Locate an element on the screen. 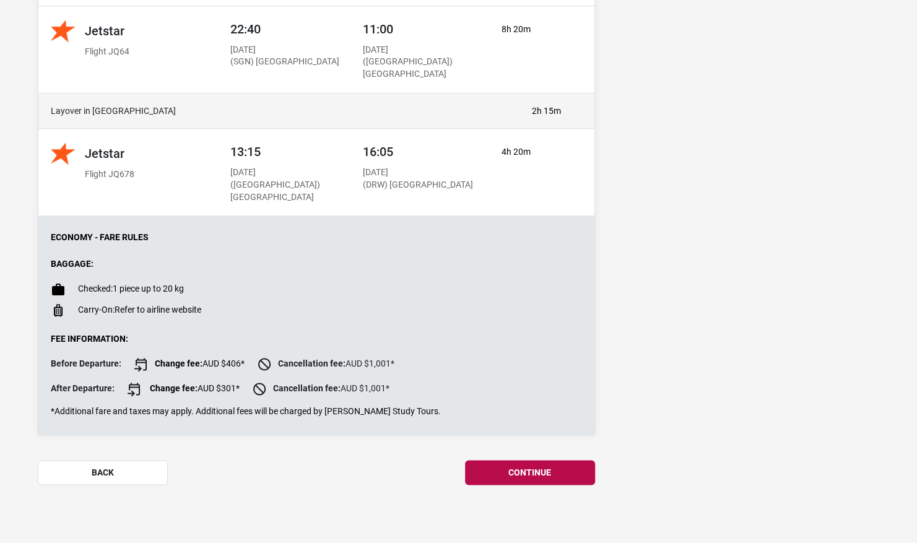 This screenshot has height=543, width=917. p: Economy - Fare Rules is located at coordinates (316, 237).